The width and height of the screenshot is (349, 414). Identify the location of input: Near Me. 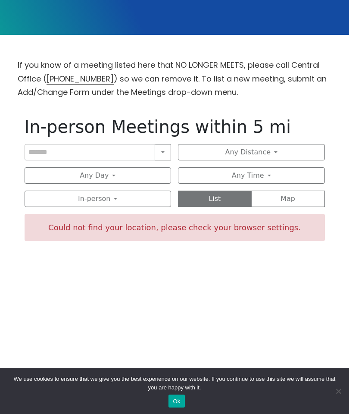
(90, 152).